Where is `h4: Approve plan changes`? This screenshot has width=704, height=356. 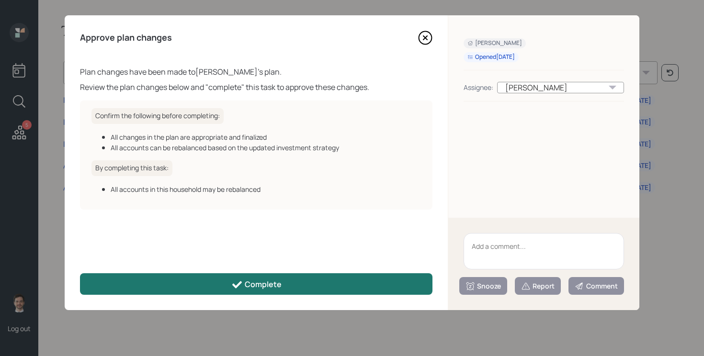
h4: Approve plan changes is located at coordinates (126, 38).